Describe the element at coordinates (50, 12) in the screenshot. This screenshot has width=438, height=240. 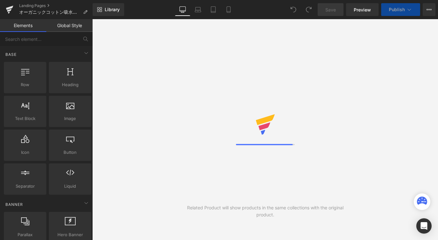
I see `span: オーガニックコットン吸水ショーツ用つけ置き洗剤 KAANE WASHING POWDER` at that location.